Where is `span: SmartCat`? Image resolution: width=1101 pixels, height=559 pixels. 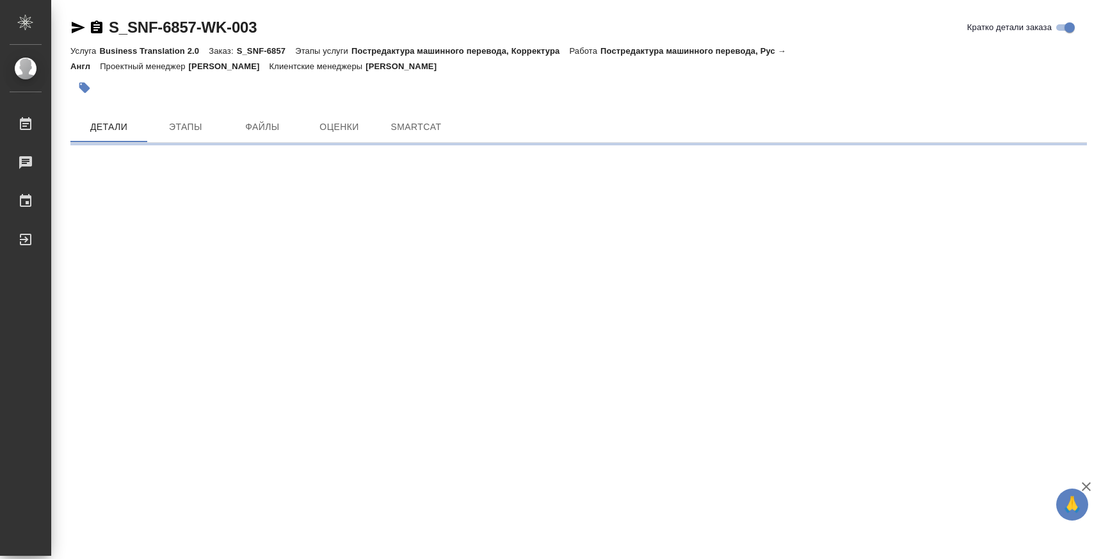
span: SmartCat is located at coordinates (416, 127).